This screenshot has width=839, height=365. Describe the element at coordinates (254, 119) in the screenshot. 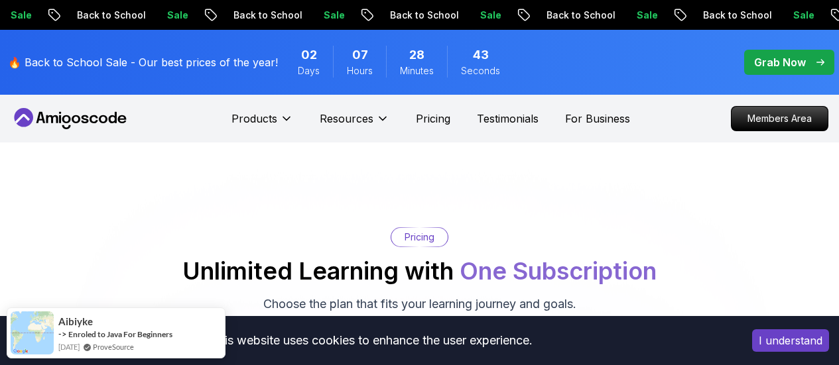

I see `p: Products` at that location.